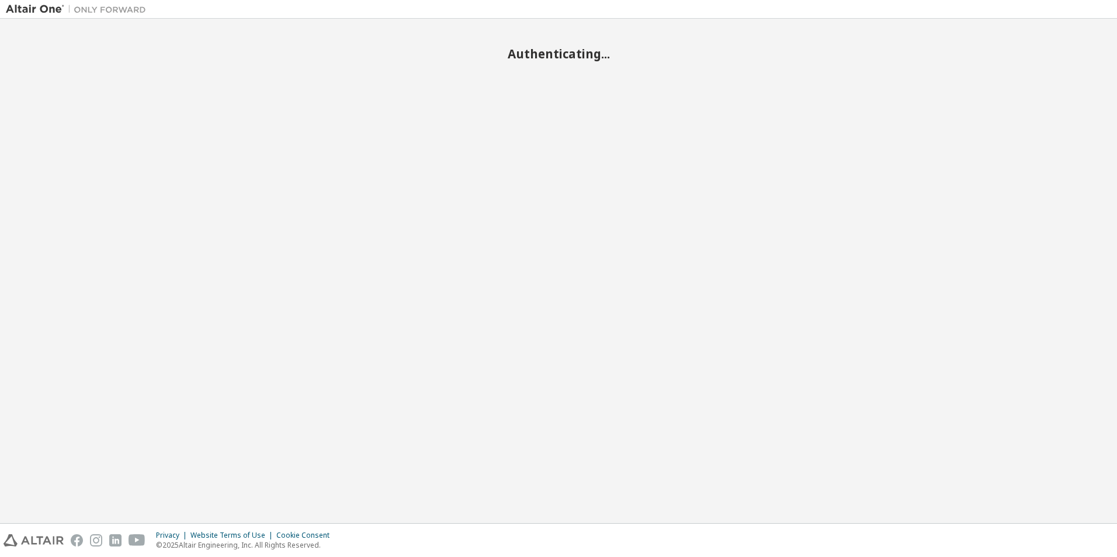  I want to click on div: Privacy, so click(173, 536).